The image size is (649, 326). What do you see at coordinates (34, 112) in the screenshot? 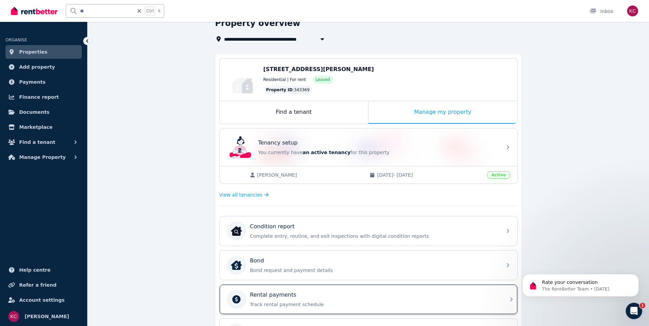
I see `span: Documents` at bounding box center [34, 112].